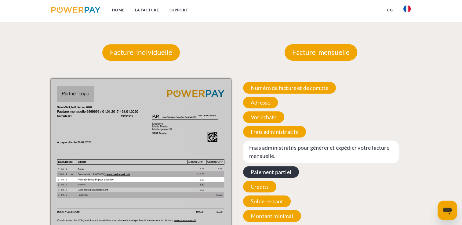  Describe the element at coordinates (141, 52) in the screenshot. I see `p: Facture individuelle` at that location.